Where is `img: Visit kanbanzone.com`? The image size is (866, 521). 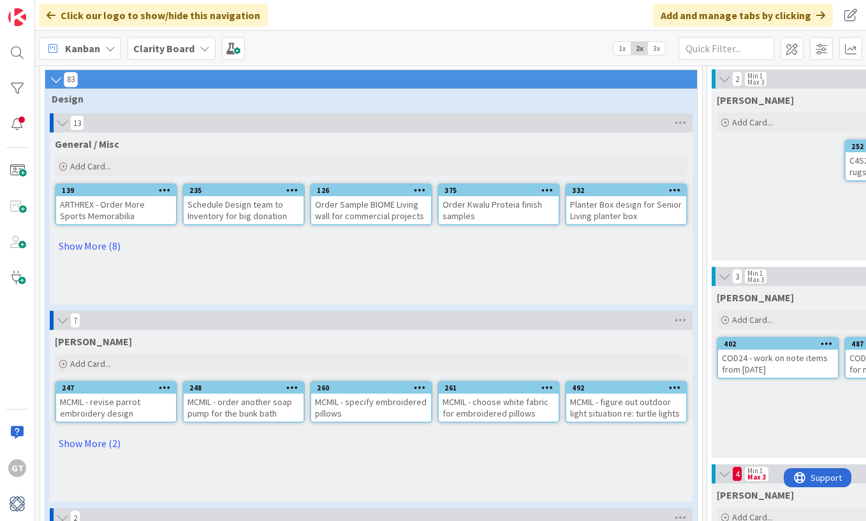 img: Visit kanbanzone.com is located at coordinates (17, 17).